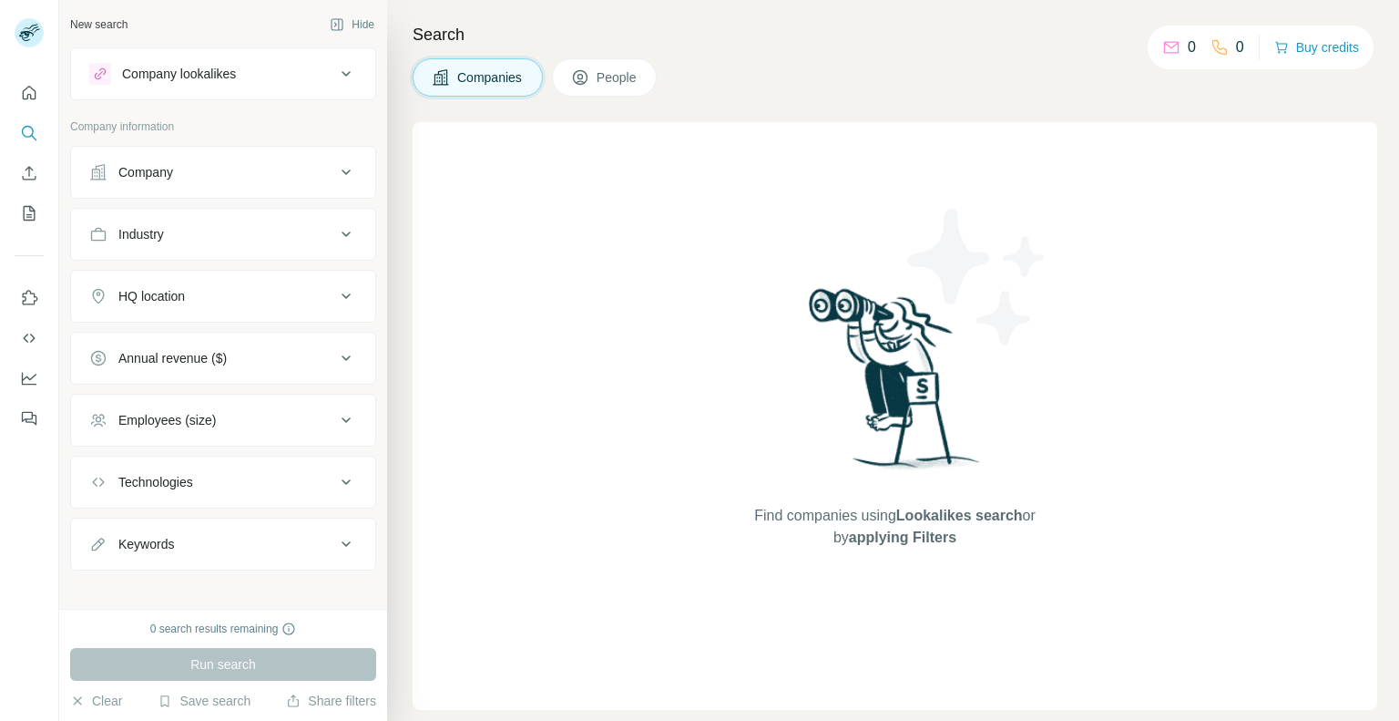 Image resolution: width=1399 pixels, height=721 pixels. What do you see at coordinates (895, 35) in the screenshot?
I see `h4: Search` at bounding box center [895, 35].